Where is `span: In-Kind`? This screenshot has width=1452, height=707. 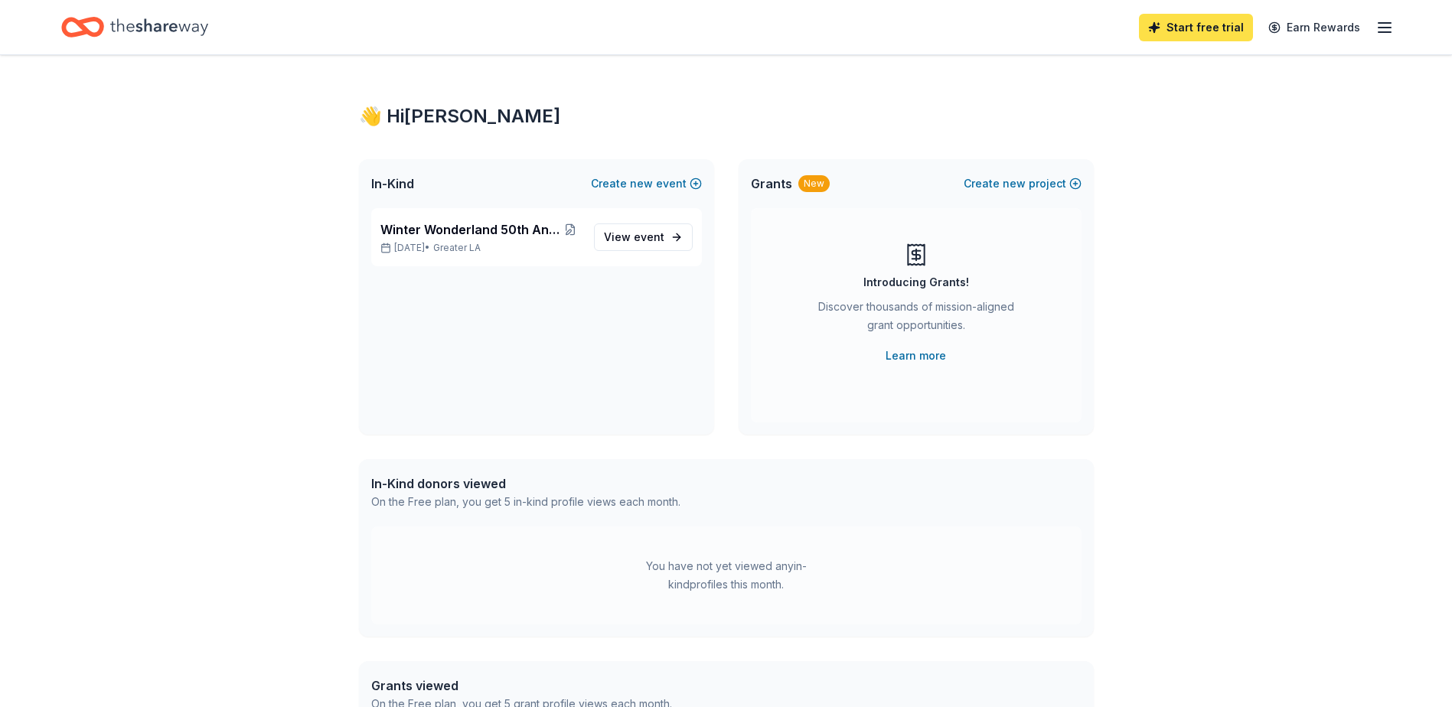
span: In-Kind is located at coordinates (393, 184).